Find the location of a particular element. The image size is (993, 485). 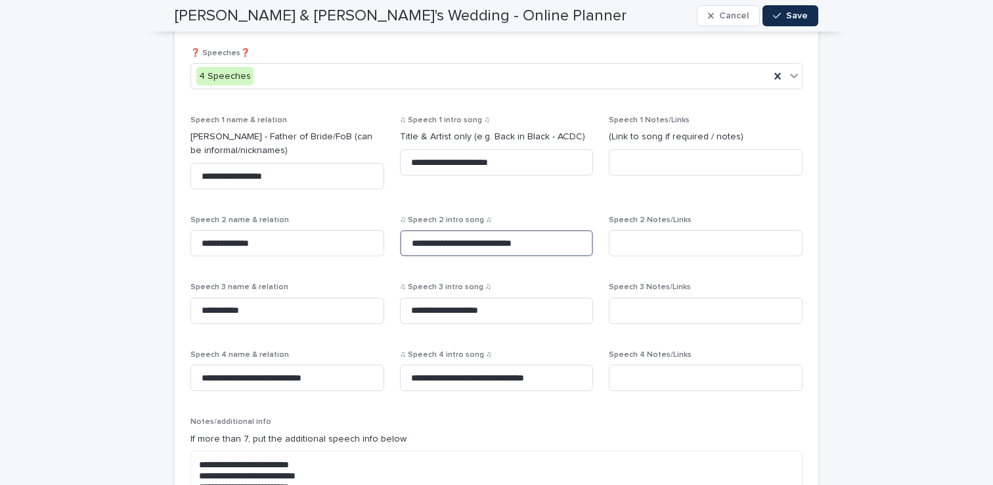

span: Speech 2 name & relation is located at coordinates (240, 220).